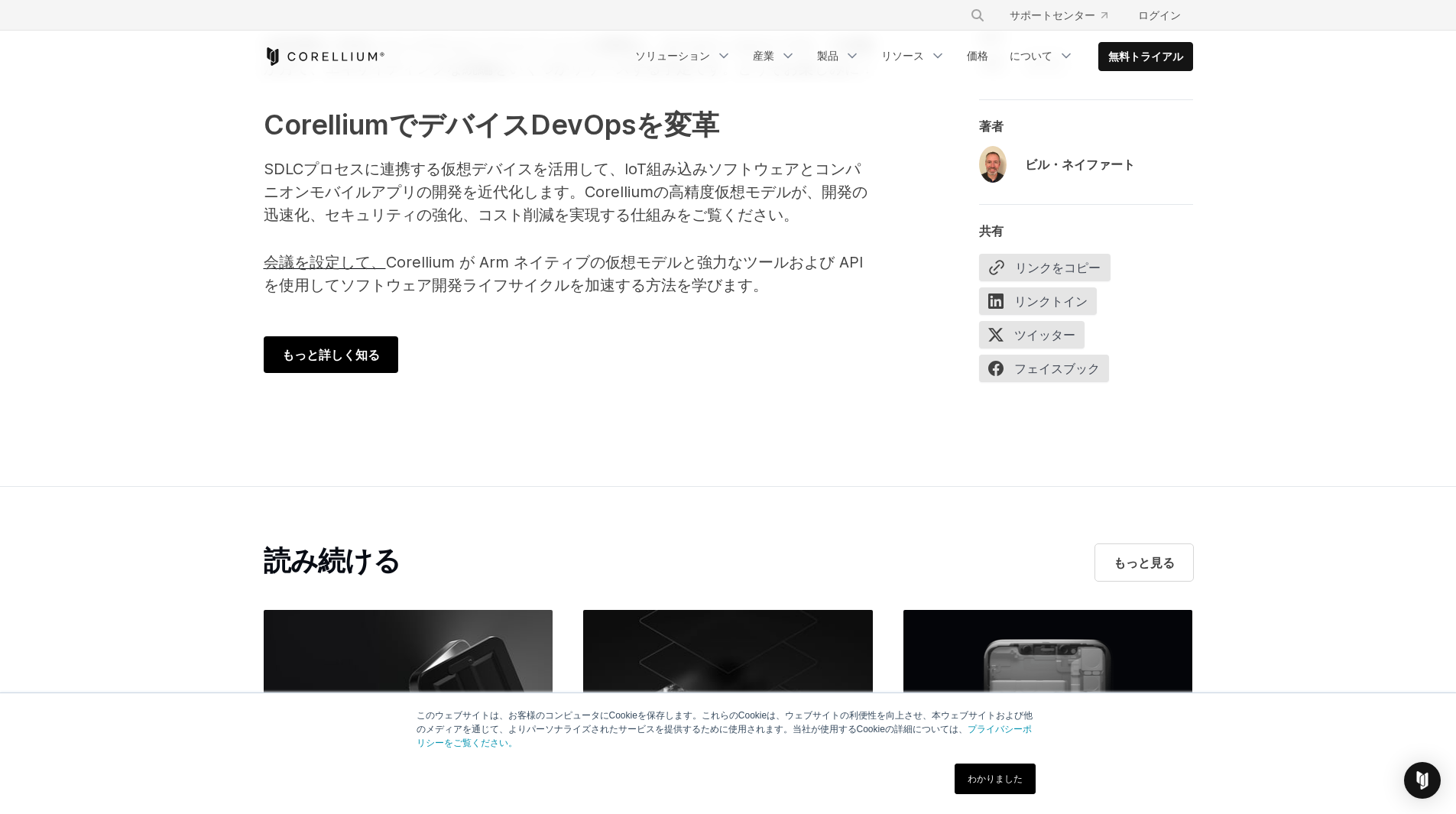  Describe the element at coordinates (995, 779) in the screenshot. I see `font: わかりました` at that location.